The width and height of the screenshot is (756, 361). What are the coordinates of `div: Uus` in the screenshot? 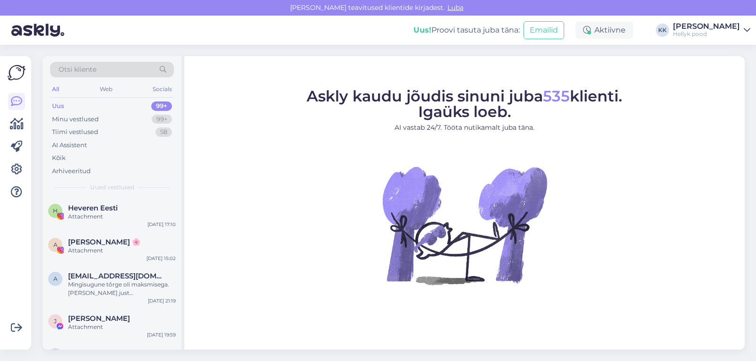 It's located at (58, 106).